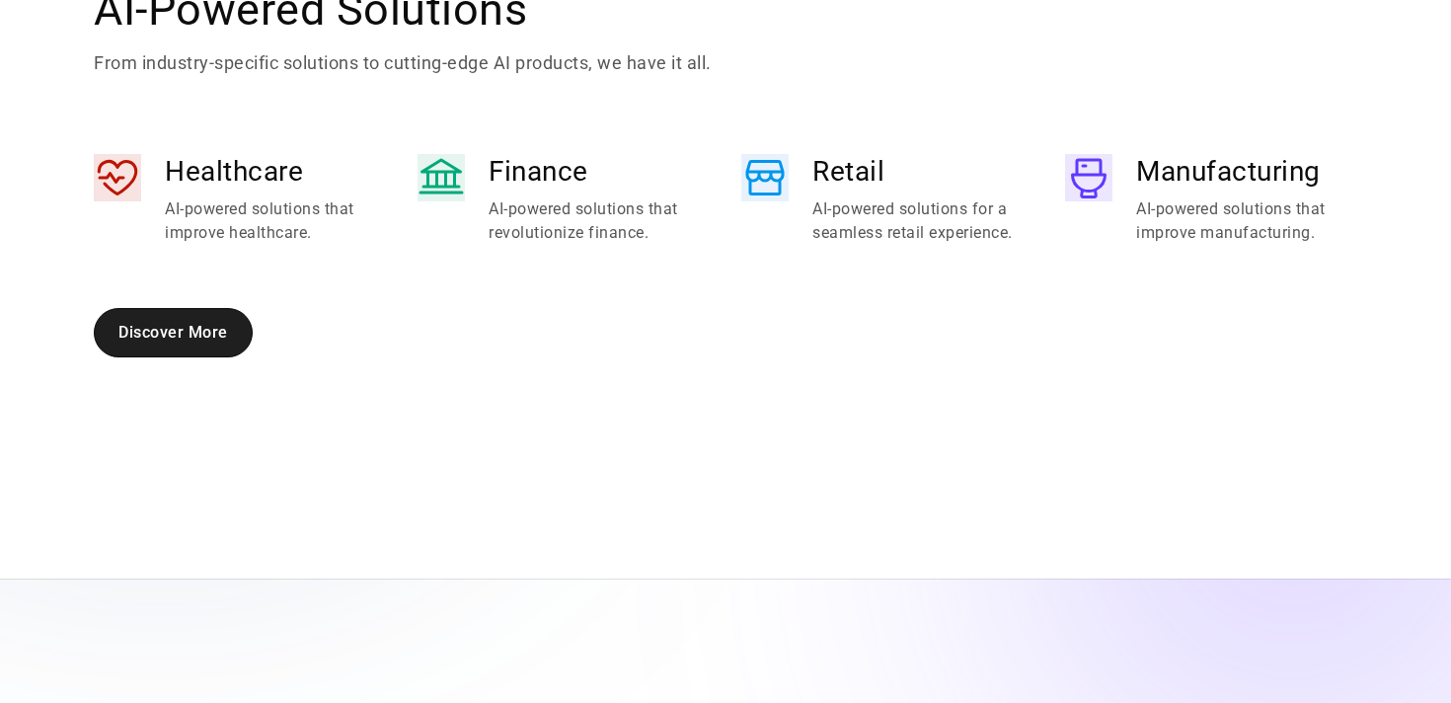 This screenshot has height=703, width=1451. What do you see at coordinates (599, 221) in the screenshot?
I see `p: AI-powered solutions that revolutionize finance.` at bounding box center [599, 221].